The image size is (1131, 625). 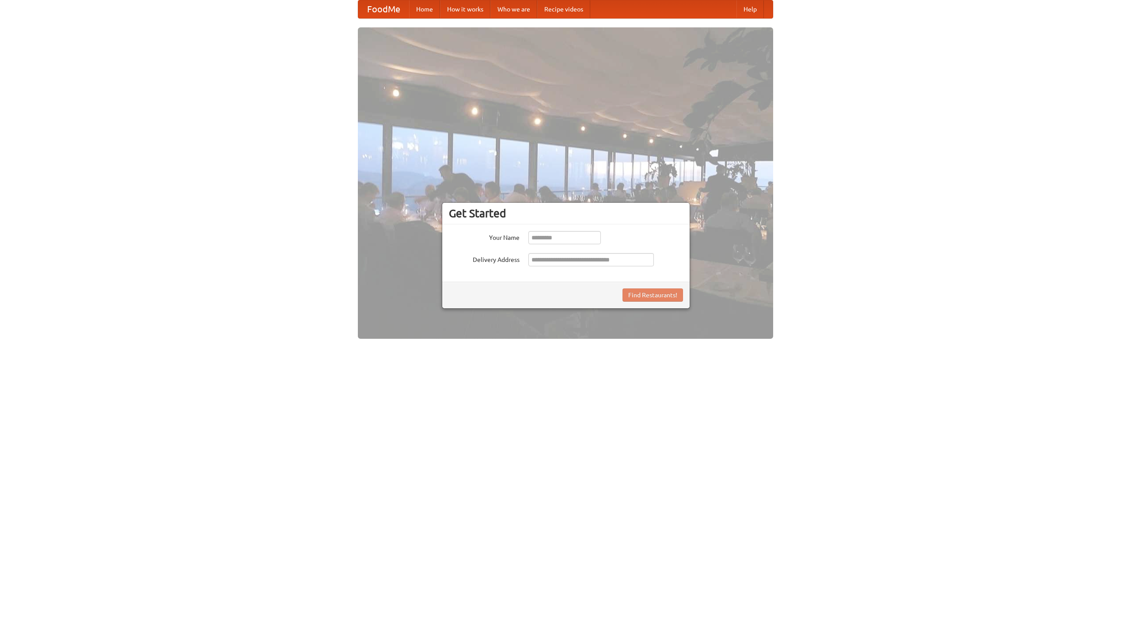 What do you see at coordinates (652, 295) in the screenshot?
I see `button: Find Restaurants!` at bounding box center [652, 295].